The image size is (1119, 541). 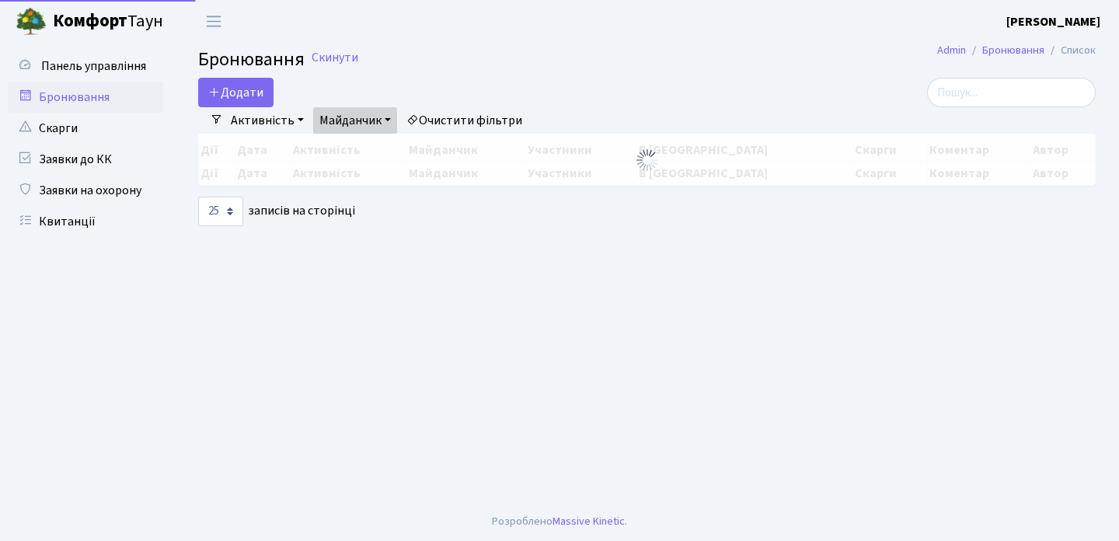 I want to click on span: Бронювання, so click(x=251, y=59).